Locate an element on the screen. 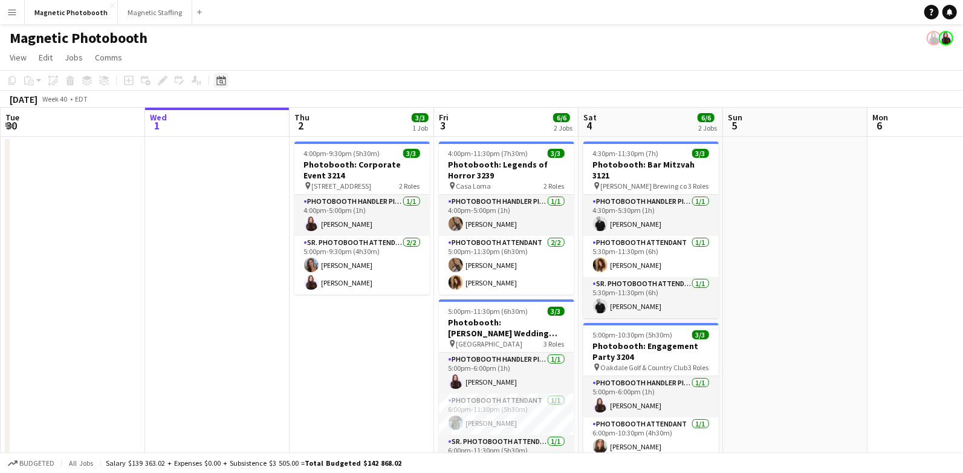  span: Total Budgeted $142 868.02 is located at coordinates (353, 463).